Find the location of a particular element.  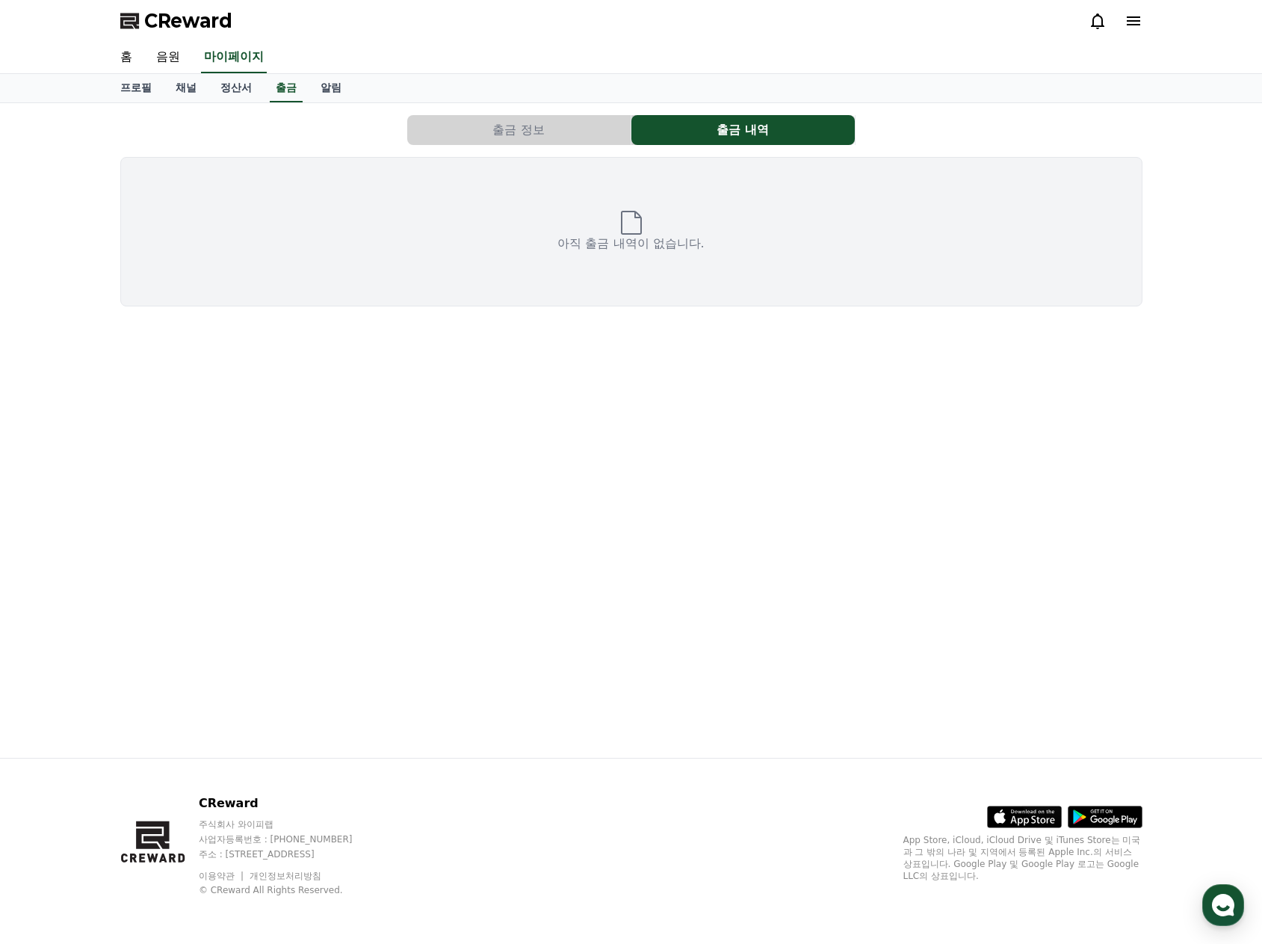

a: 채널 is located at coordinates (186, 88).